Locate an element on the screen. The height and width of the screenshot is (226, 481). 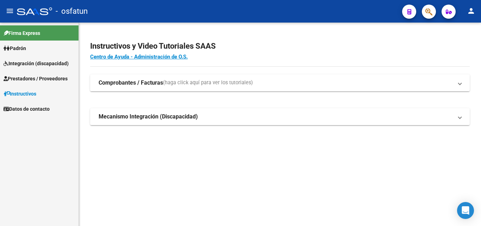
mat-expansion-panel-header: Comprobantes / Facturas(haga click aquí para ver los tutoriales) is located at coordinates (280, 83).